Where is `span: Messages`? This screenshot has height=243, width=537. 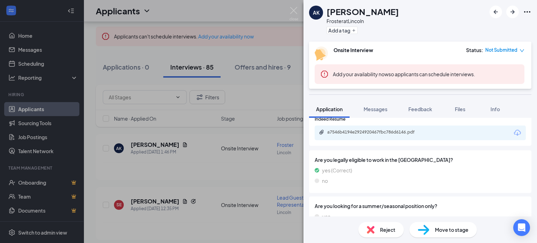 span: Messages is located at coordinates (376, 109).